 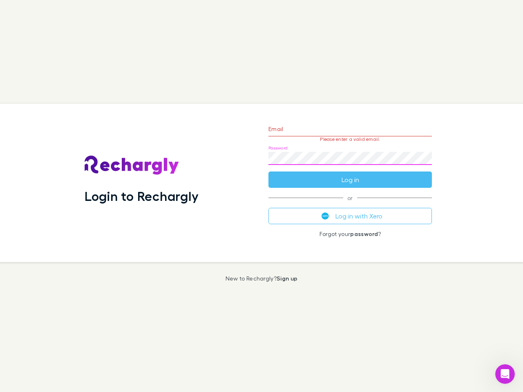 What do you see at coordinates (132, 165) in the screenshot?
I see `img: Rechargly's Logo` at bounding box center [132, 165].